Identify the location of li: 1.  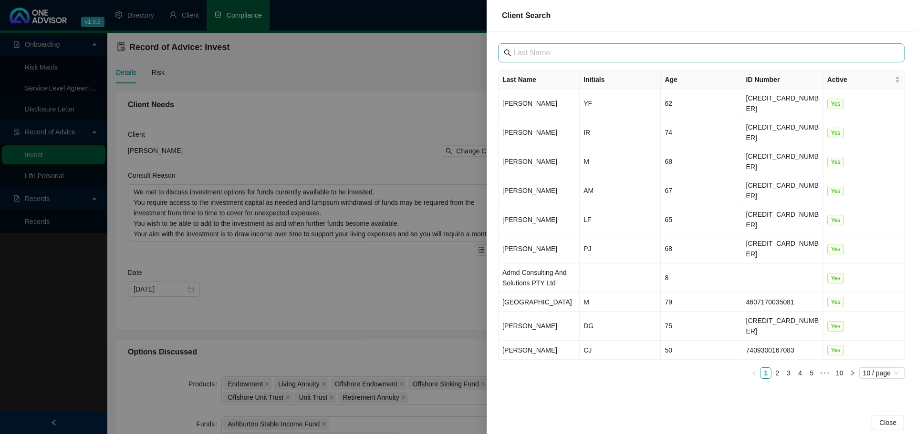
(765, 373).